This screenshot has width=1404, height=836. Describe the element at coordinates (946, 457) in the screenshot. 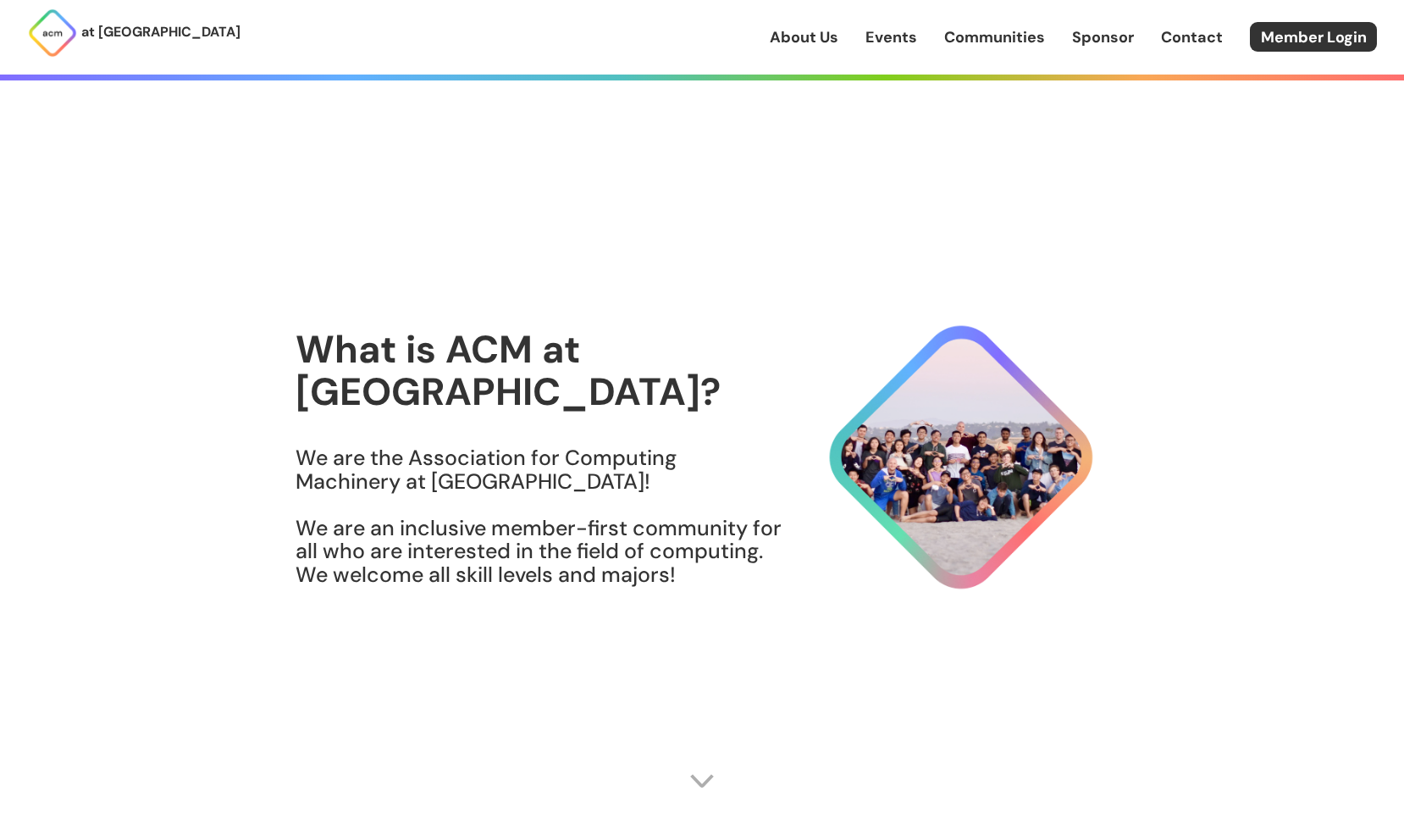

I see `img: About Hero Image` at that location.